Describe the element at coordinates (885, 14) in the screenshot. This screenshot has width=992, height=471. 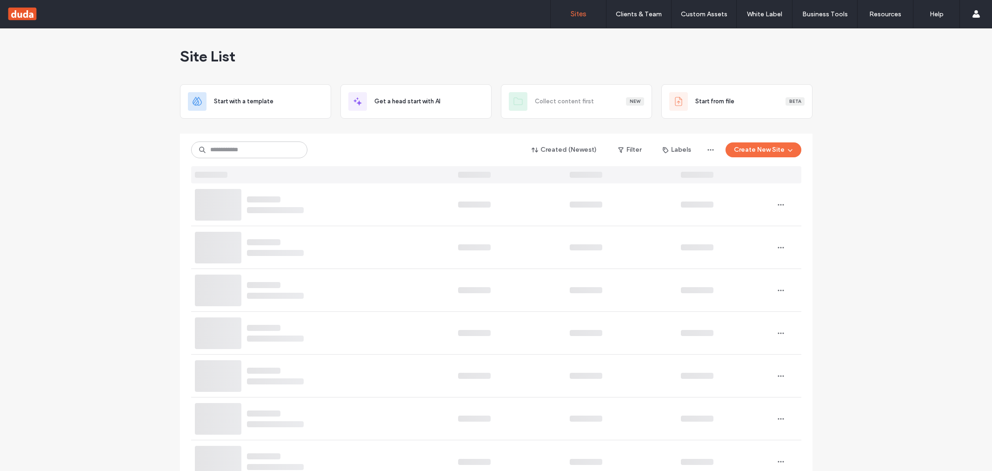
I see `label: Resources` at that location.